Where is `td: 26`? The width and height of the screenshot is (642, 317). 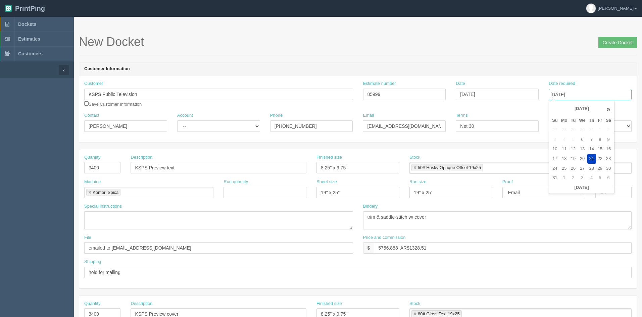
td: 26 is located at coordinates (573, 169).